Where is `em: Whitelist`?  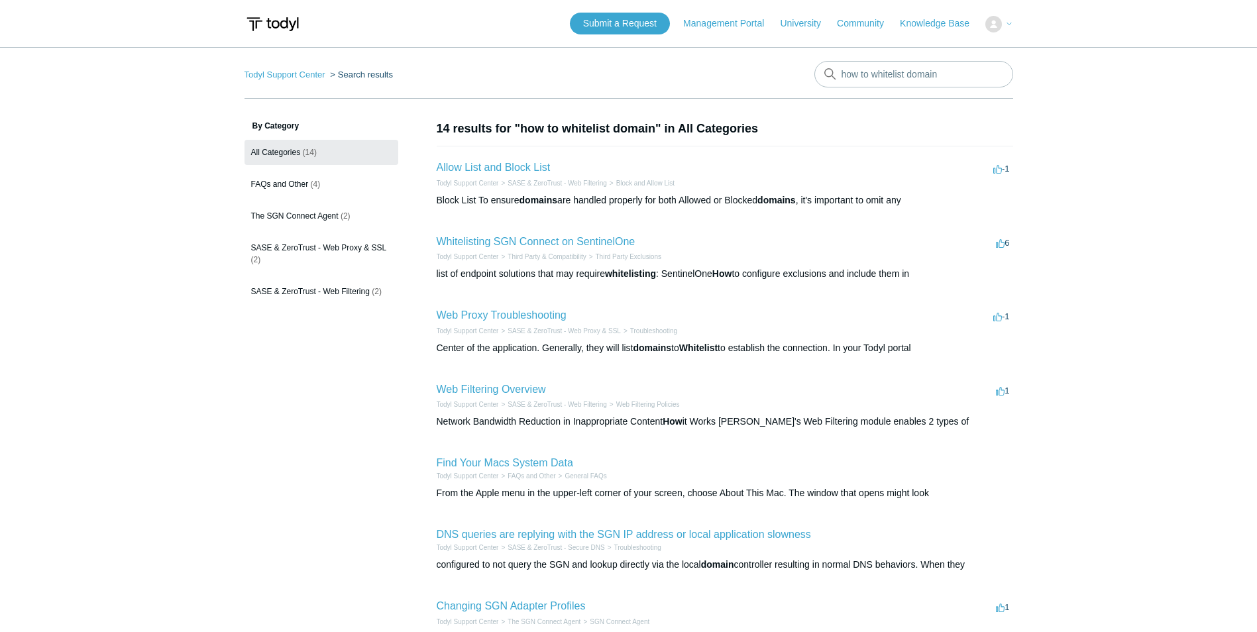
em: Whitelist is located at coordinates (698, 348).